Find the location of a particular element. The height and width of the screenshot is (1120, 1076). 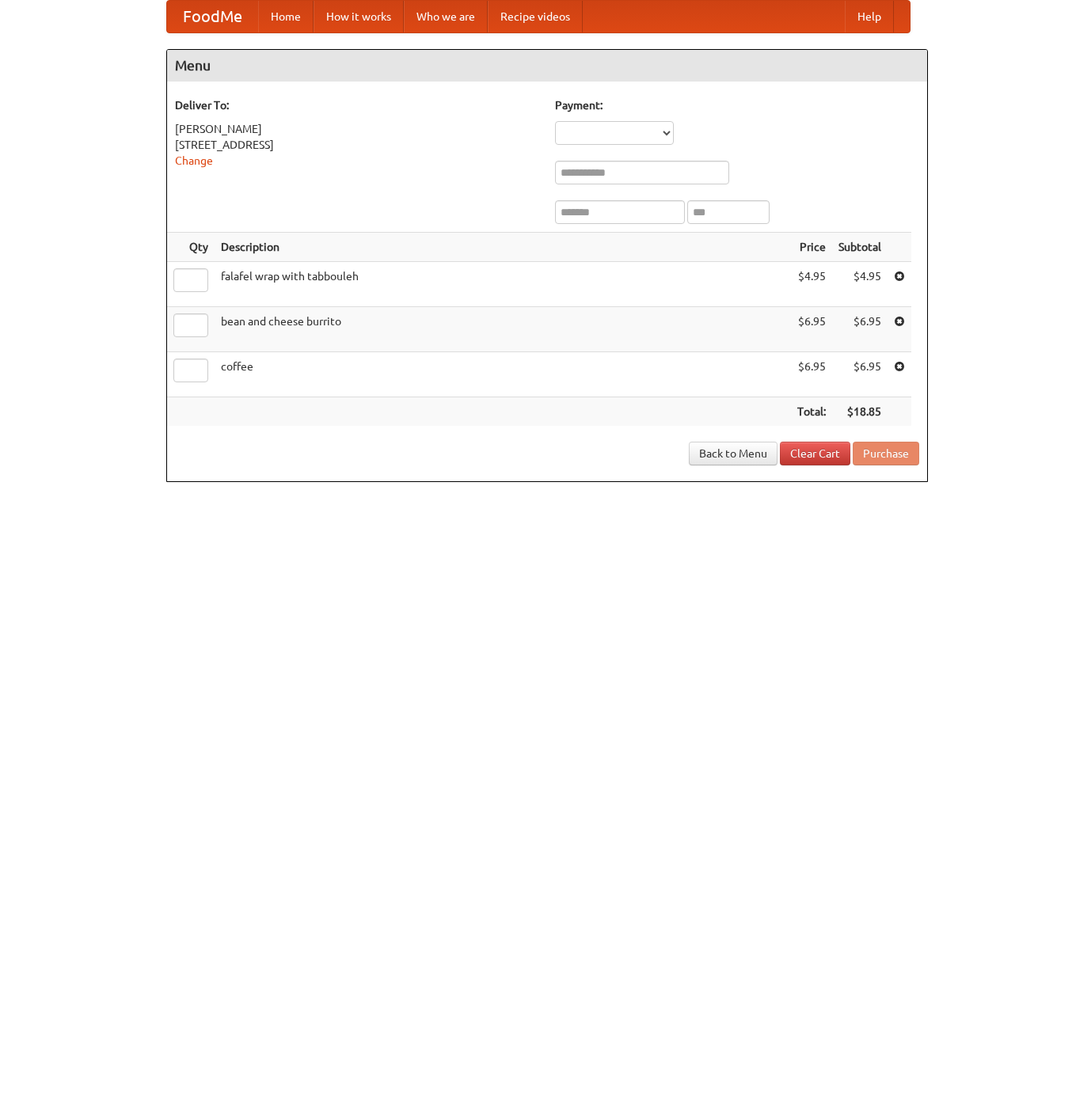

h4: Menu is located at coordinates (547, 66).